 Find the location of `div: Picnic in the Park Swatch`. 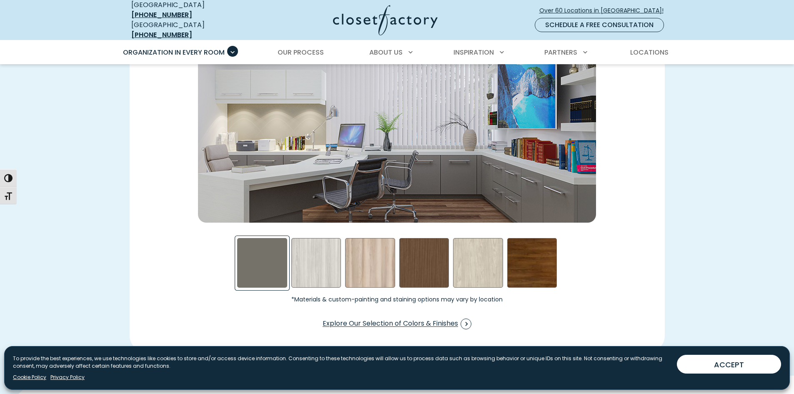

div: Picnic in the Park Swatch is located at coordinates (370, 263).